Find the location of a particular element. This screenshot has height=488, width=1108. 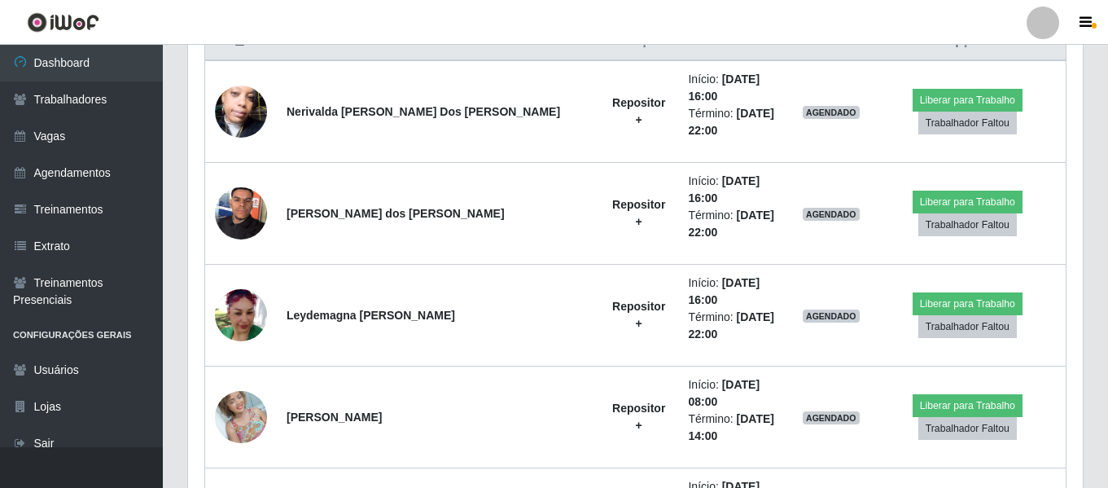

img: 1754944379156.jpeg is located at coordinates (241, 315).